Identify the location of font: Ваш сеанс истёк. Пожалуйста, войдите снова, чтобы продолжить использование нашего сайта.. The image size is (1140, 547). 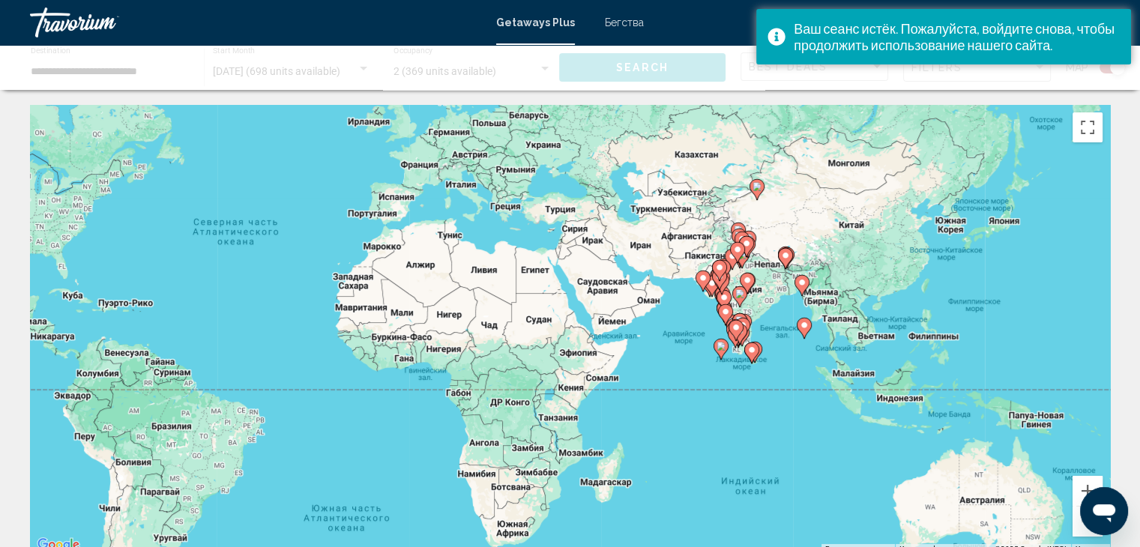
(954, 37).